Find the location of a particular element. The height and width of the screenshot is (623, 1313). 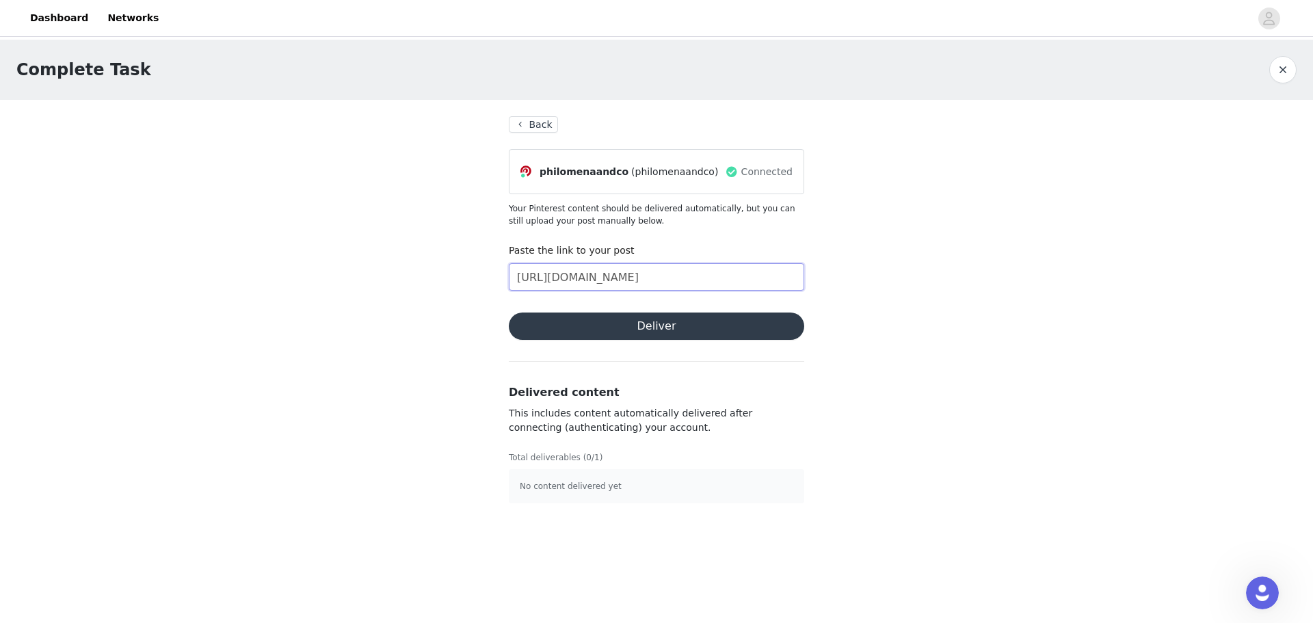

span: Connected is located at coordinates (767, 172).